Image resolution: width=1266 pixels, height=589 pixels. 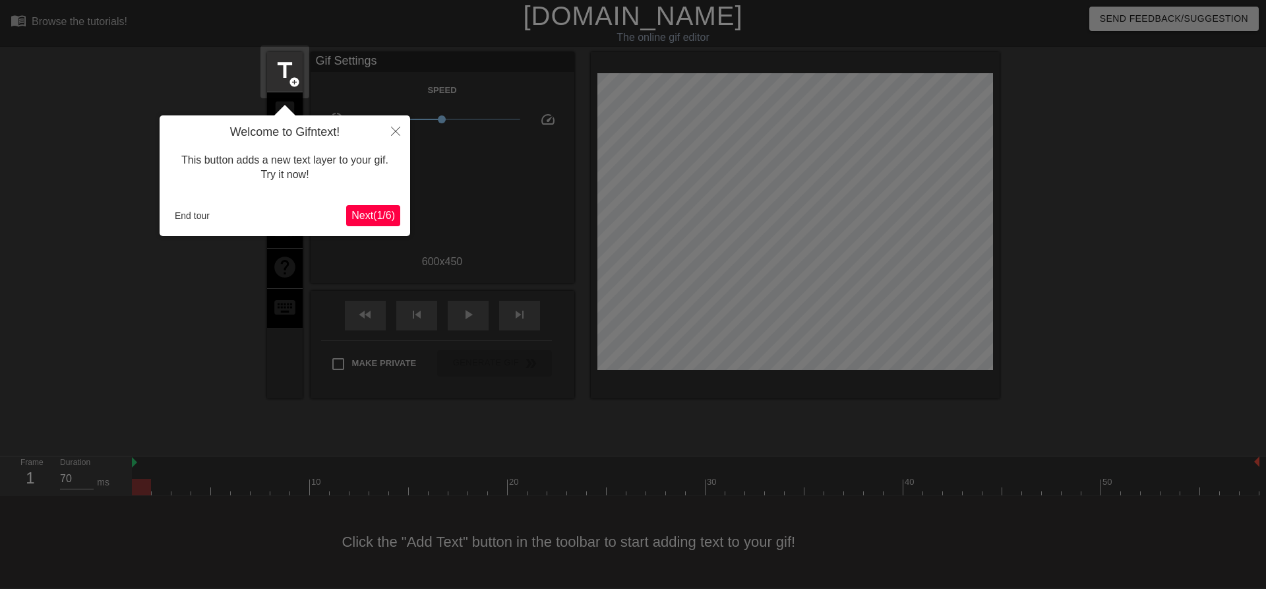 What do you see at coordinates (373, 215) in the screenshot?
I see `span: Next ( 1 / 6 )` at bounding box center [373, 215].